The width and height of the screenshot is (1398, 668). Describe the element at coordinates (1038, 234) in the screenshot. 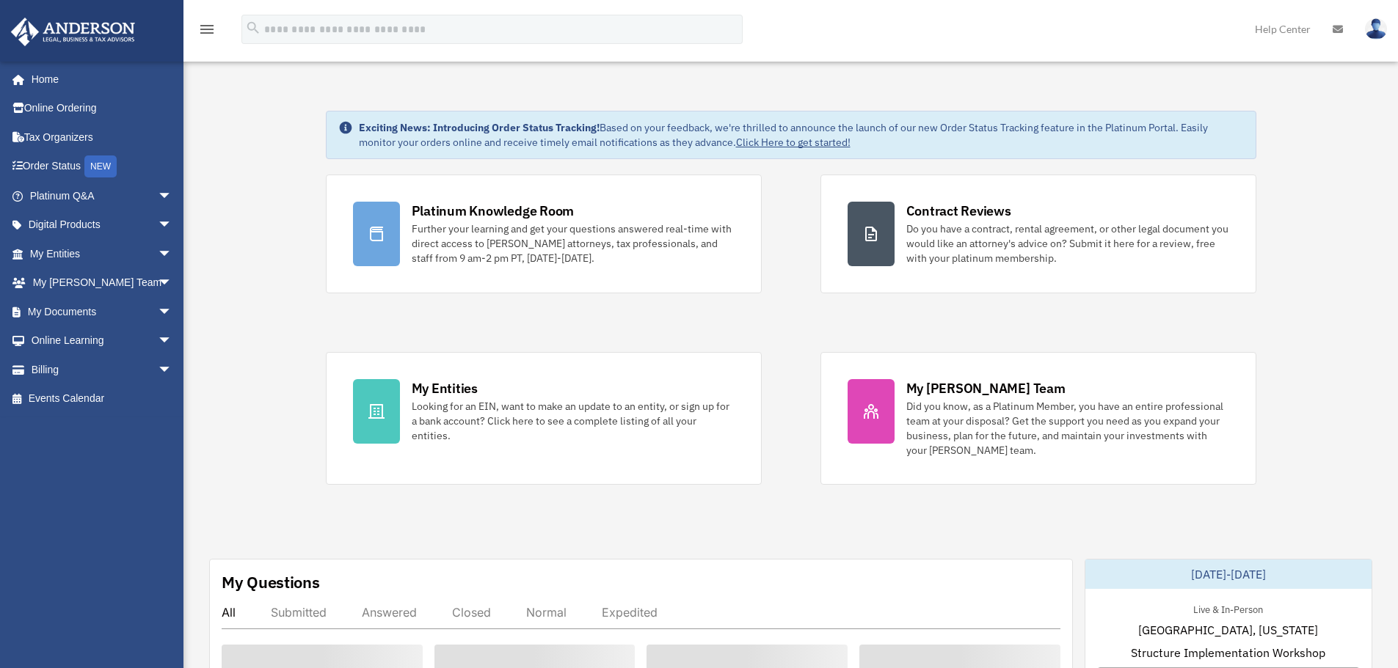

I see `a: Contract Reviews Do you have a contract, rental agreement, or other legal document you would like...` at that location.